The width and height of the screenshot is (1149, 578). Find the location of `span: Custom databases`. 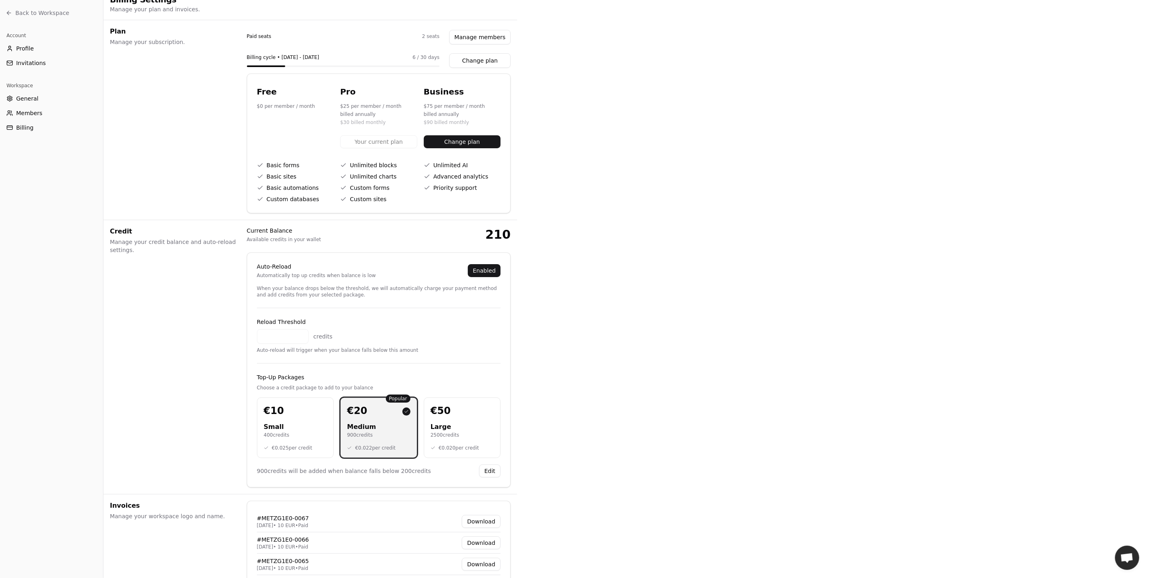

span: Custom databases is located at coordinates (293, 199).